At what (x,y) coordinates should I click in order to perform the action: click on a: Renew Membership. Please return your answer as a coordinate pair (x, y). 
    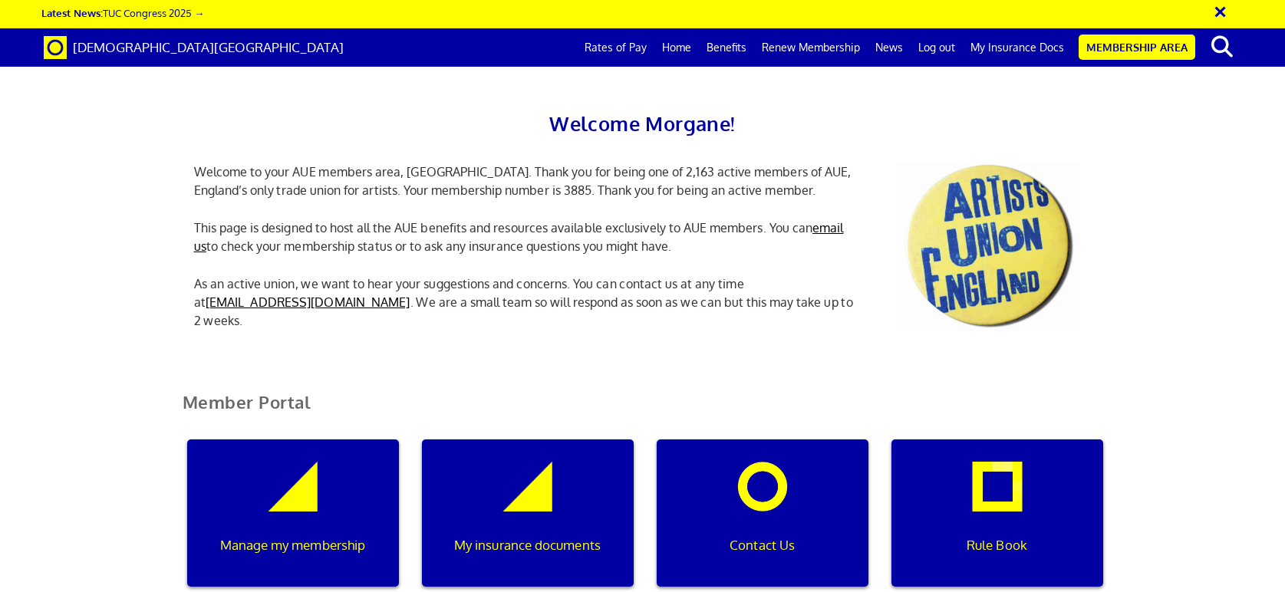
    Looking at the image, I should click on (811, 48).